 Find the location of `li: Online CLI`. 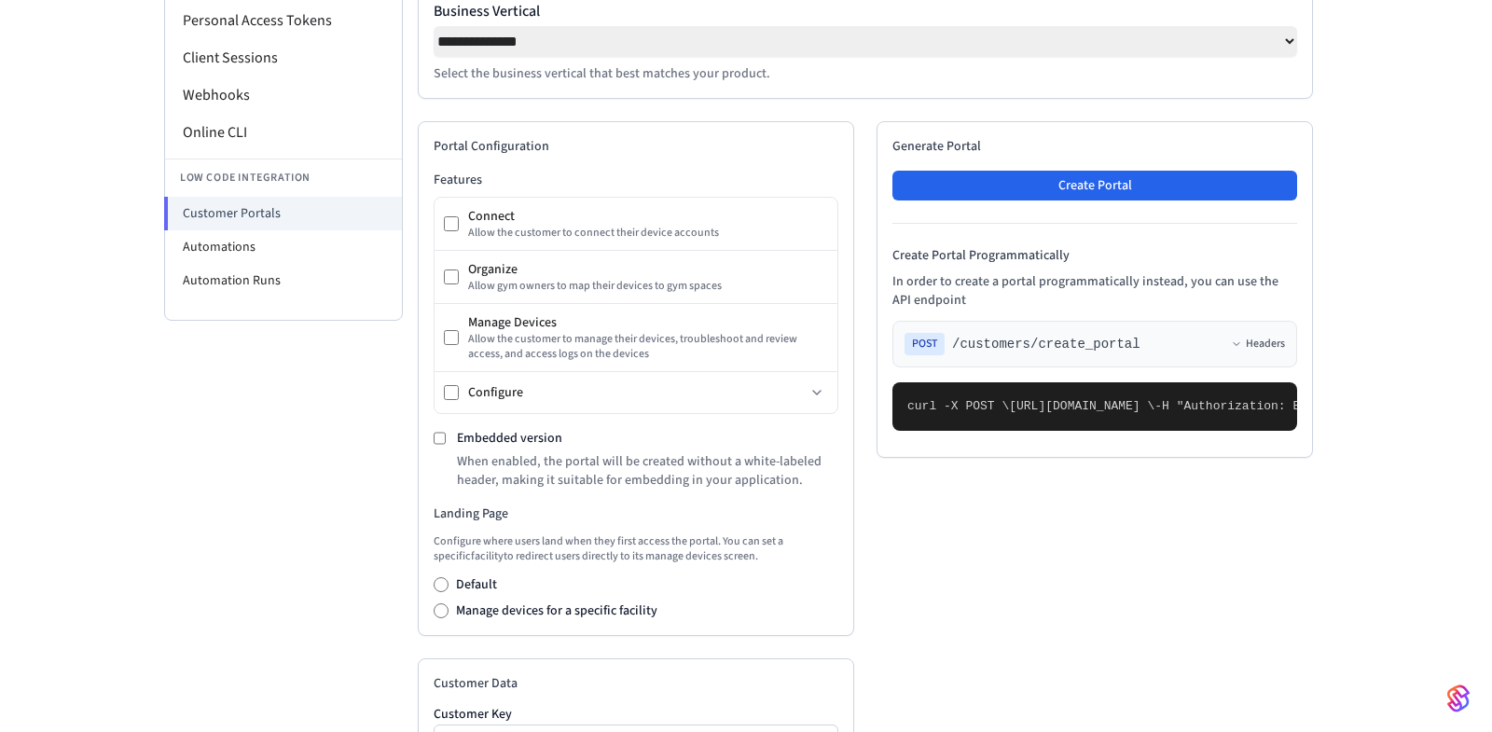

li: Online CLI is located at coordinates (284, 132).